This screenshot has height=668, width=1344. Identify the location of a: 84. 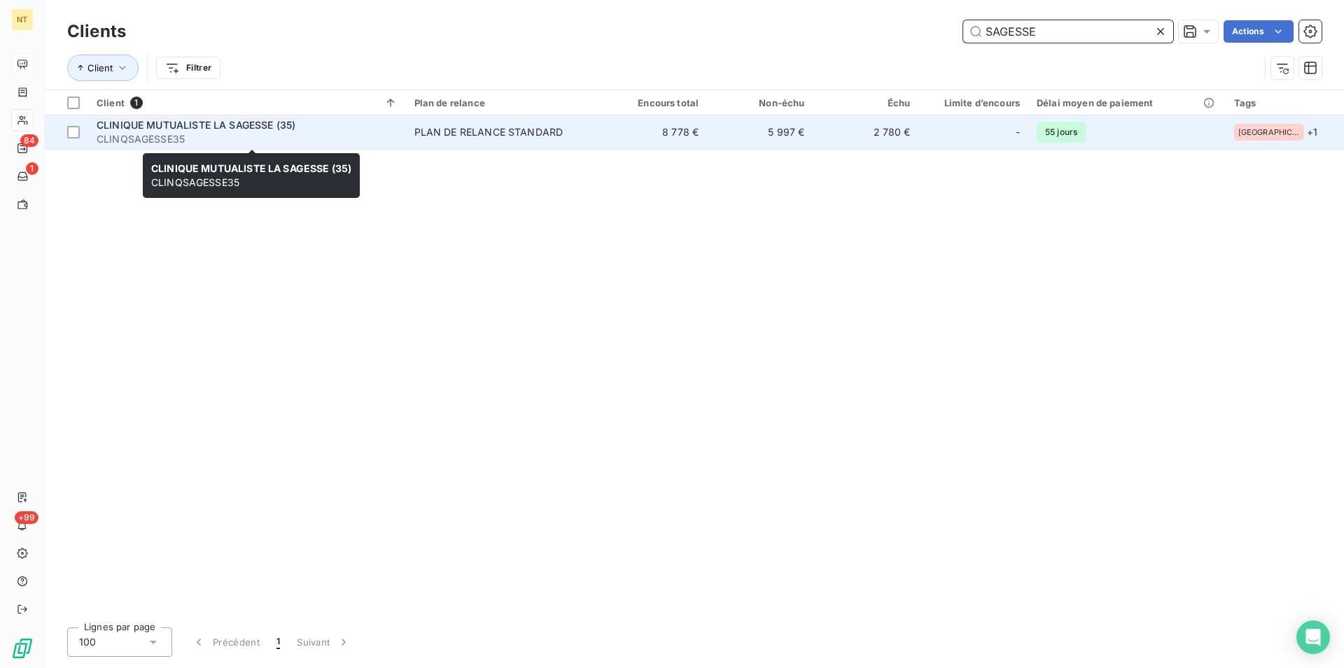
(22, 148).